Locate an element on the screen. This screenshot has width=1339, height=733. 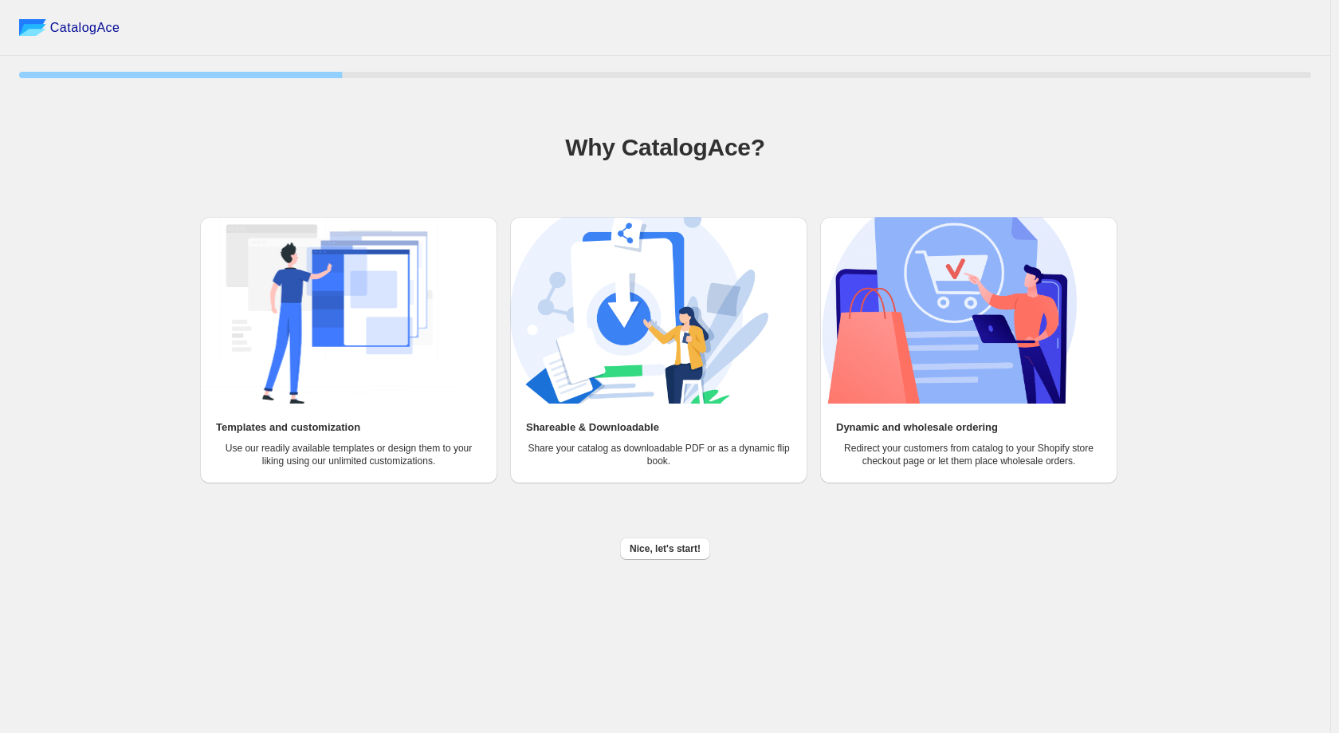
span: CatalogAce is located at coordinates (85, 28).